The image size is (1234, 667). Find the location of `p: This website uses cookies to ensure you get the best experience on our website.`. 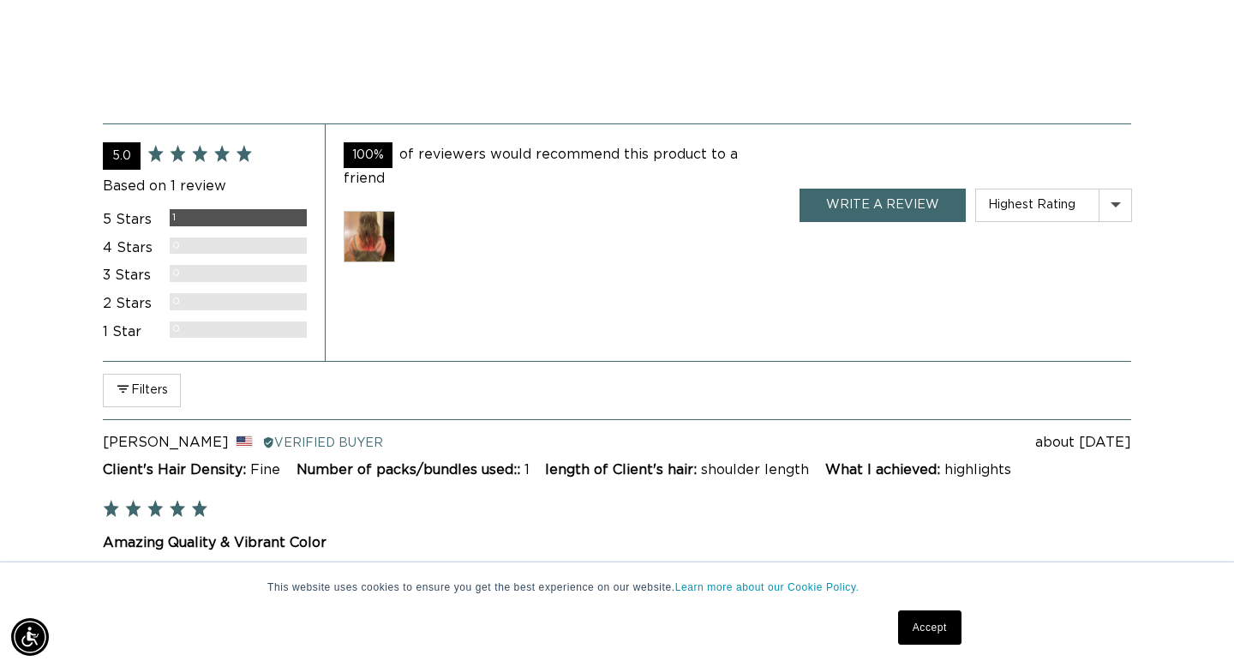

p: This website uses cookies to ensure you get the best experience on our website. is located at coordinates (617, 587).